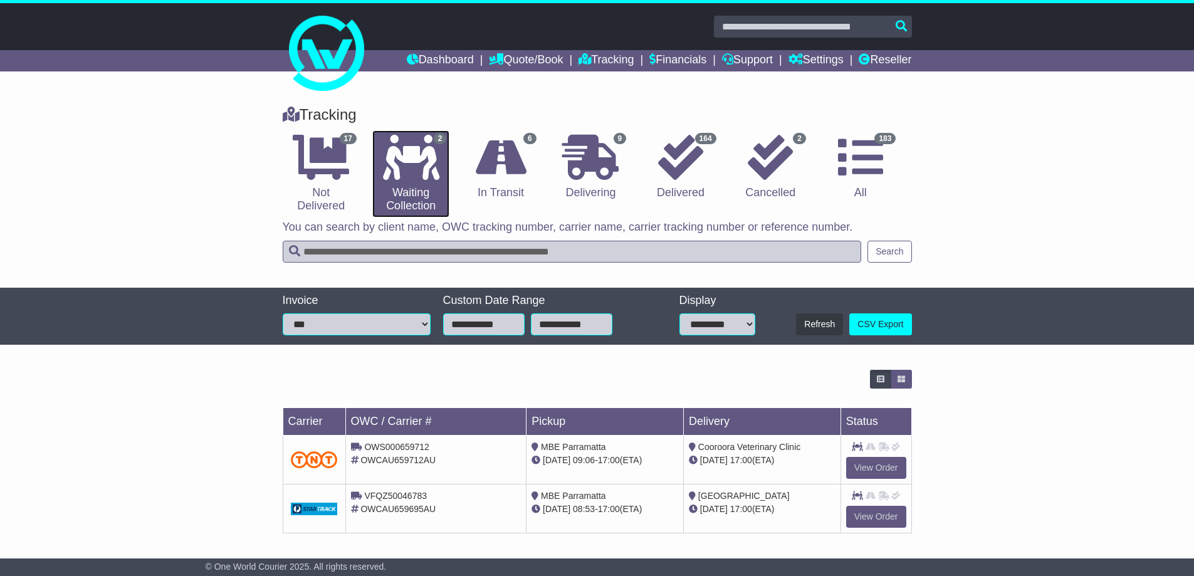 This screenshot has height=576, width=1194. Describe the element at coordinates (885, 138) in the screenshot. I see `span: 183` at that location.